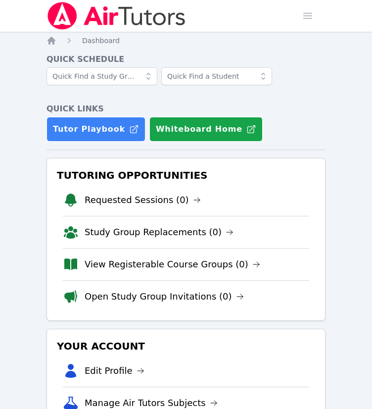 The image size is (372, 409). I want to click on h3: Your Account, so click(186, 346).